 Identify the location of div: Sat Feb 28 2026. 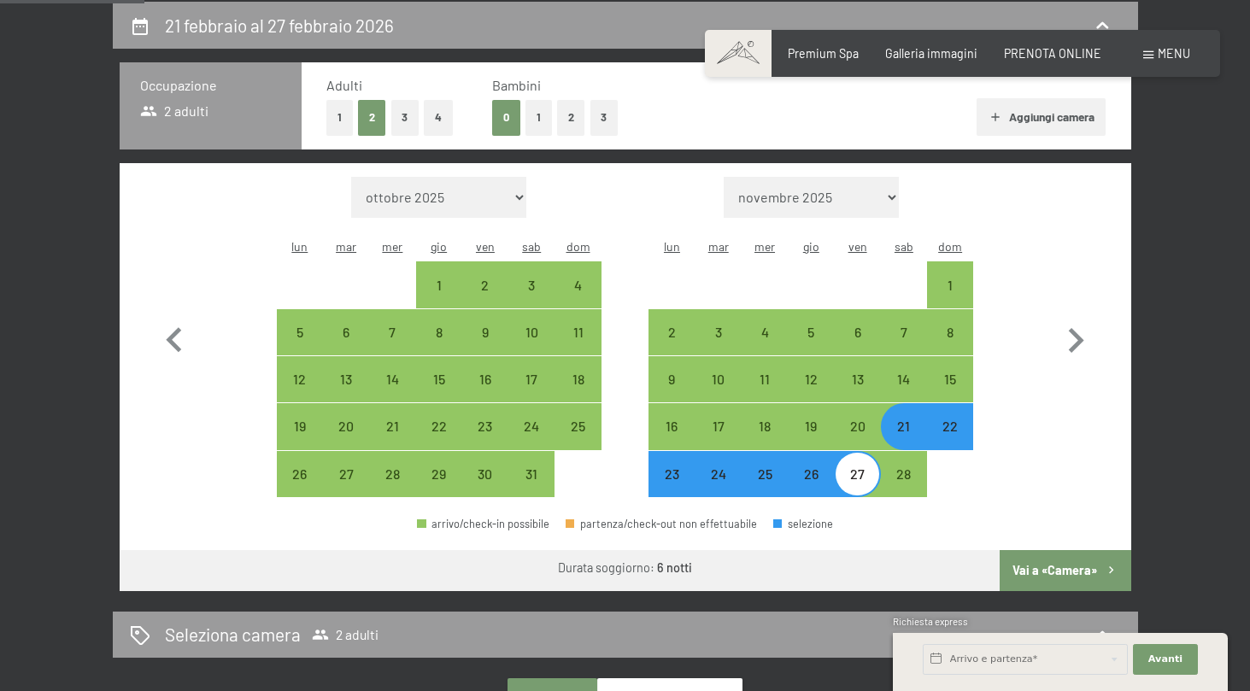
(904, 474).